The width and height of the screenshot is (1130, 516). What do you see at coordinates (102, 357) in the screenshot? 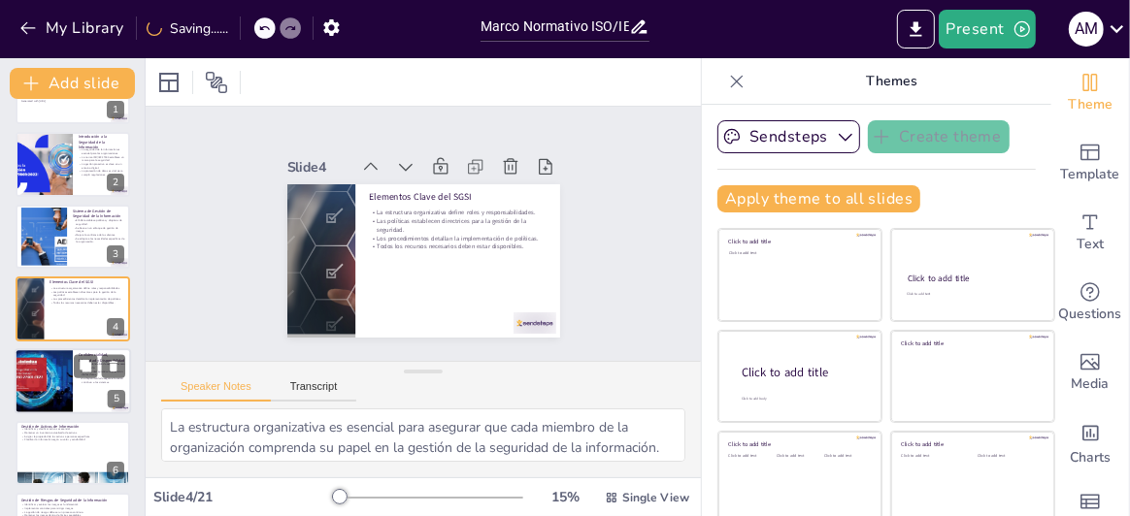
I see `p: Confidencialidad, Integridad y Disponibilidad` at bounding box center [102, 357].